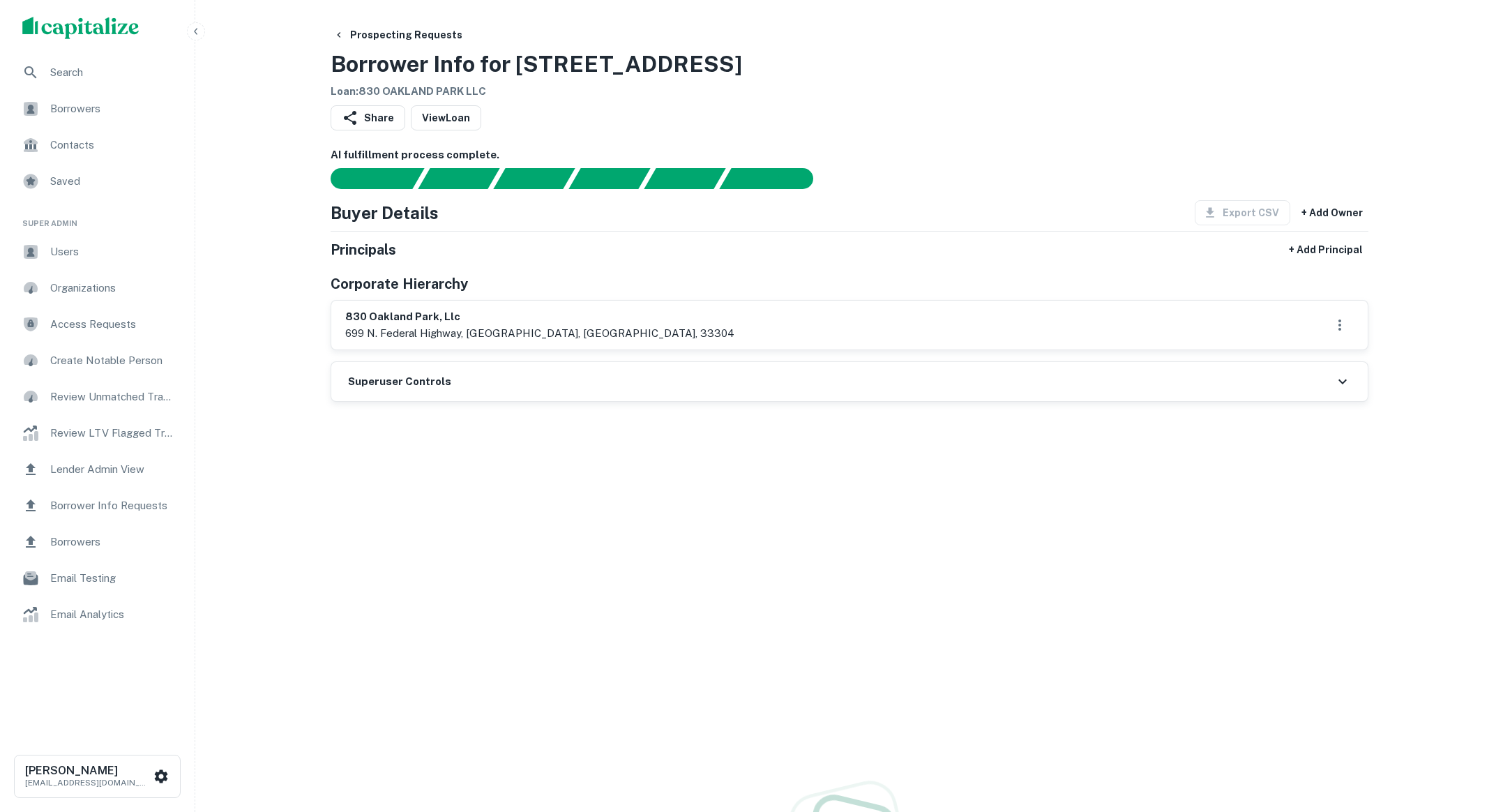  I want to click on h6: AI fulfillment process complete., so click(849, 155).